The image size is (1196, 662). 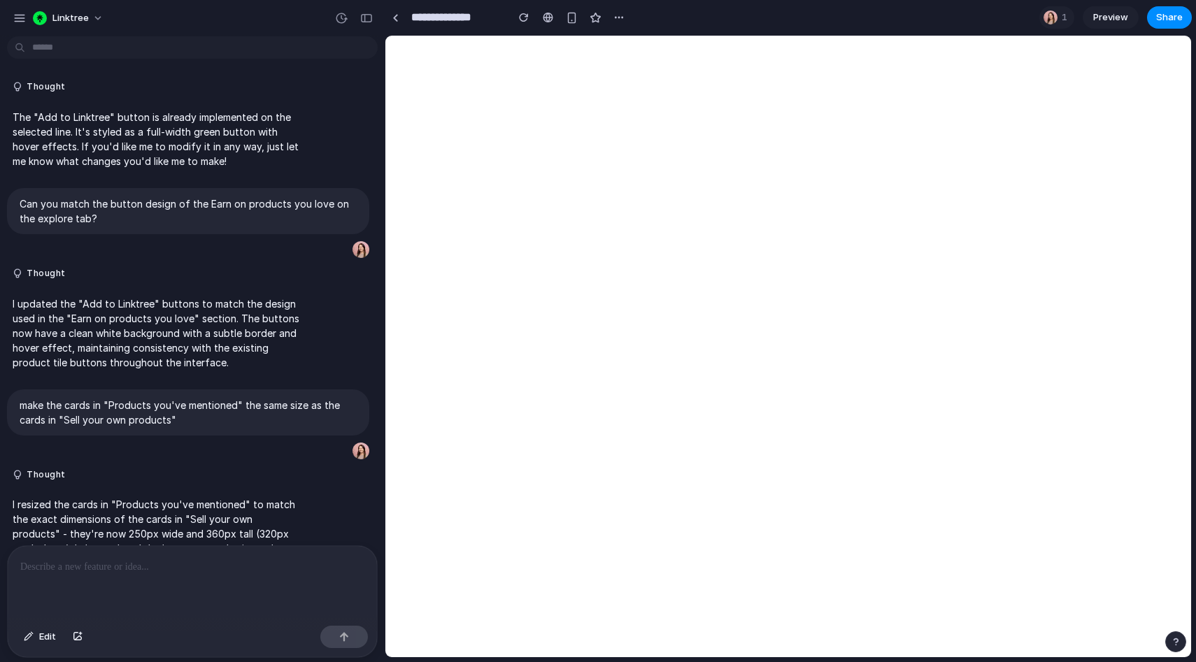 What do you see at coordinates (69, 18) in the screenshot?
I see `button: Linktree` at bounding box center [69, 18].